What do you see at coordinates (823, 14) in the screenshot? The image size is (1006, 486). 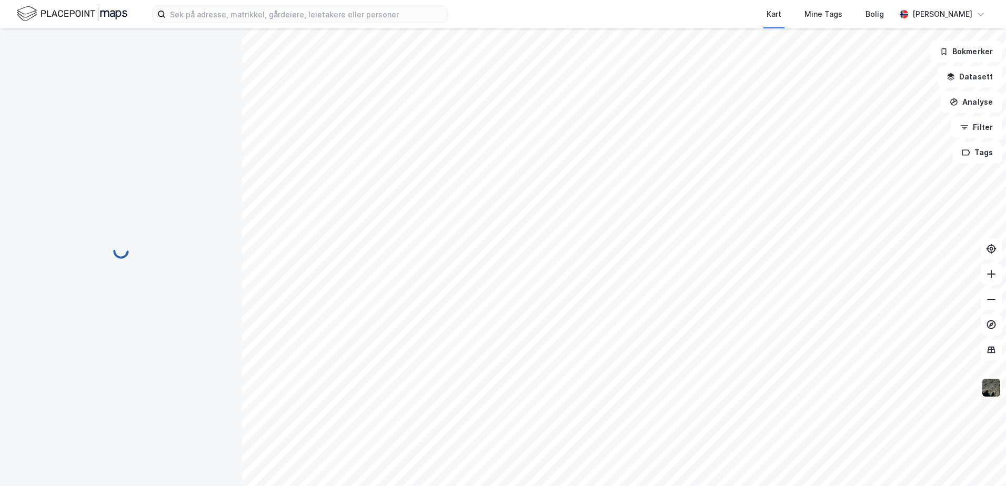 I see `div: Mine Tags` at bounding box center [823, 14].